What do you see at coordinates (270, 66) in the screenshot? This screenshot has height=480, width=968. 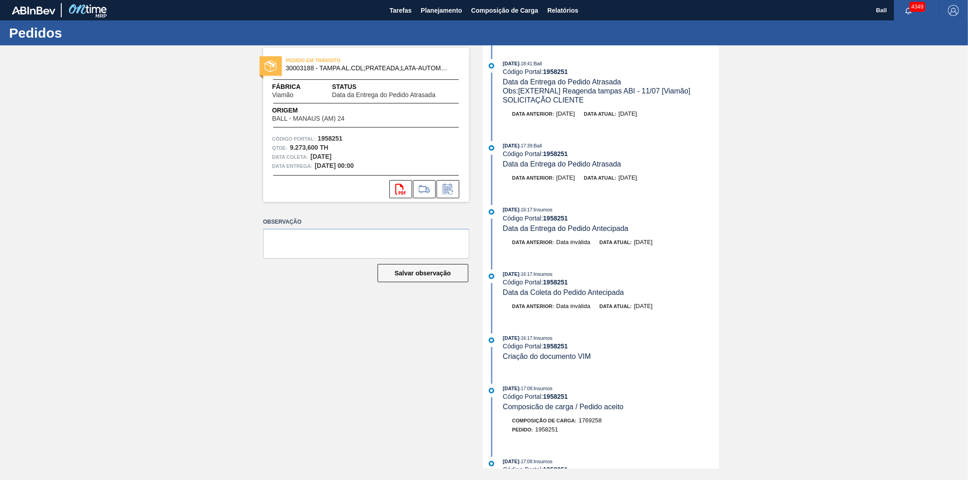 I see `img: status` at bounding box center [270, 66].